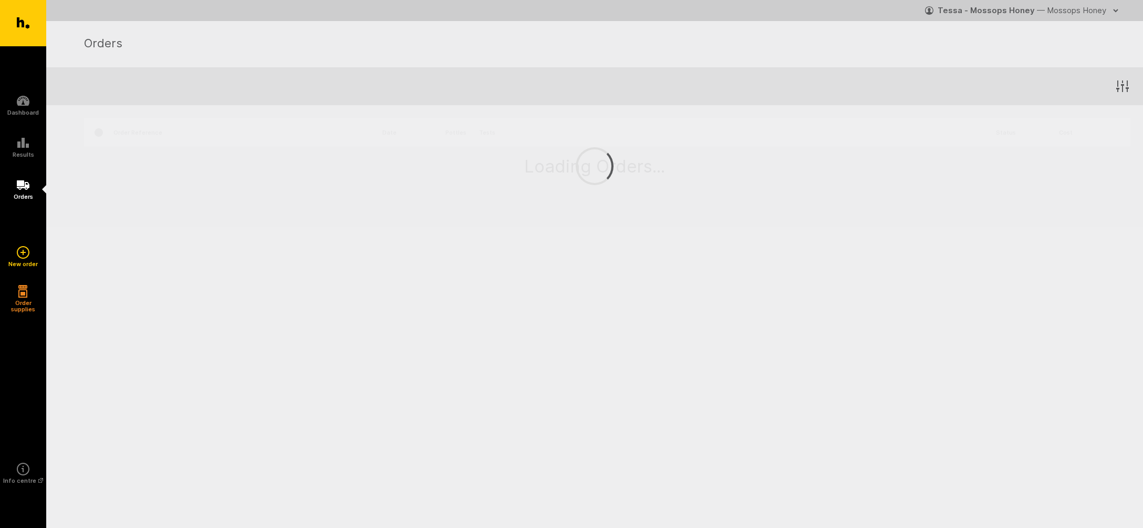 This screenshot has width=1143, height=528. I want to click on strong: Tessa - Mossops Honey, so click(986, 10).